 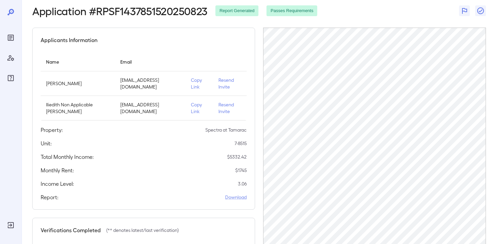 I want to click on h5: Unit:, so click(x=46, y=143).